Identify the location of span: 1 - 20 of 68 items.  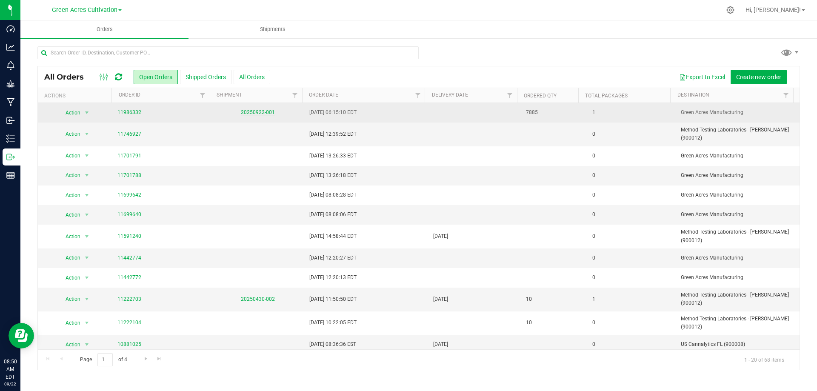
(764, 360).